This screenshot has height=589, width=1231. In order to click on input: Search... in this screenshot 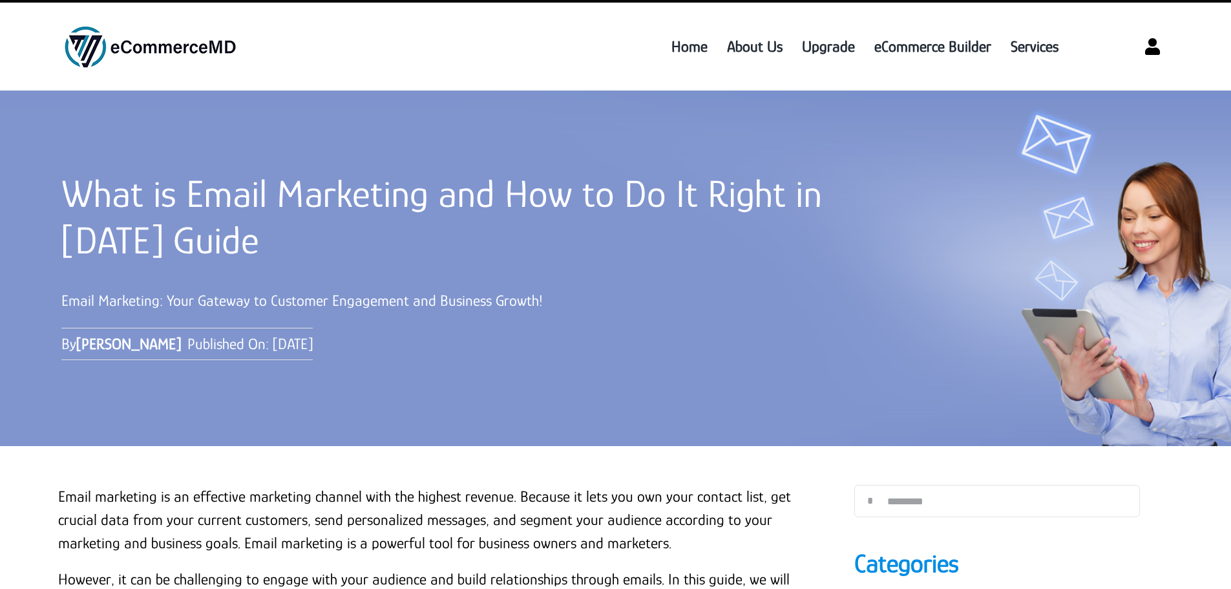, I will do `click(997, 501)`.